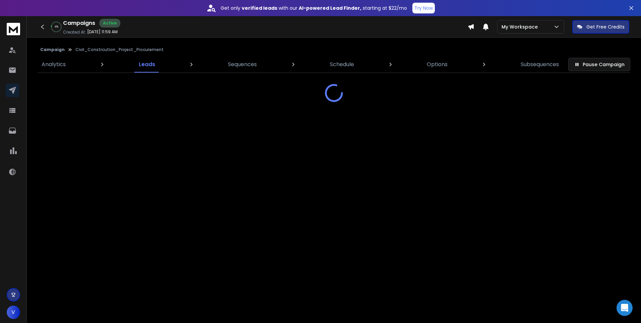  What do you see at coordinates (13, 312) in the screenshot?
I see `span: V` at bounding box center [13, 312].